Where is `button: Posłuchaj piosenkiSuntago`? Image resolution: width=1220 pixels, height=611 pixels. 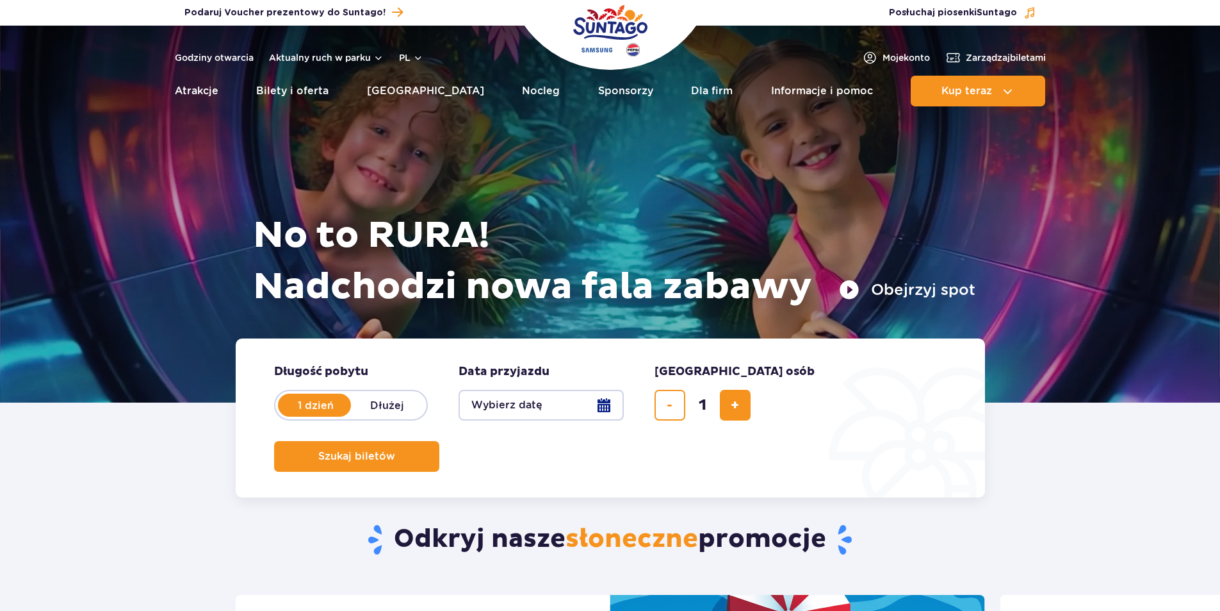
button: Posłuchaj piosenkiSuntago is located at coordinates (963, 13).